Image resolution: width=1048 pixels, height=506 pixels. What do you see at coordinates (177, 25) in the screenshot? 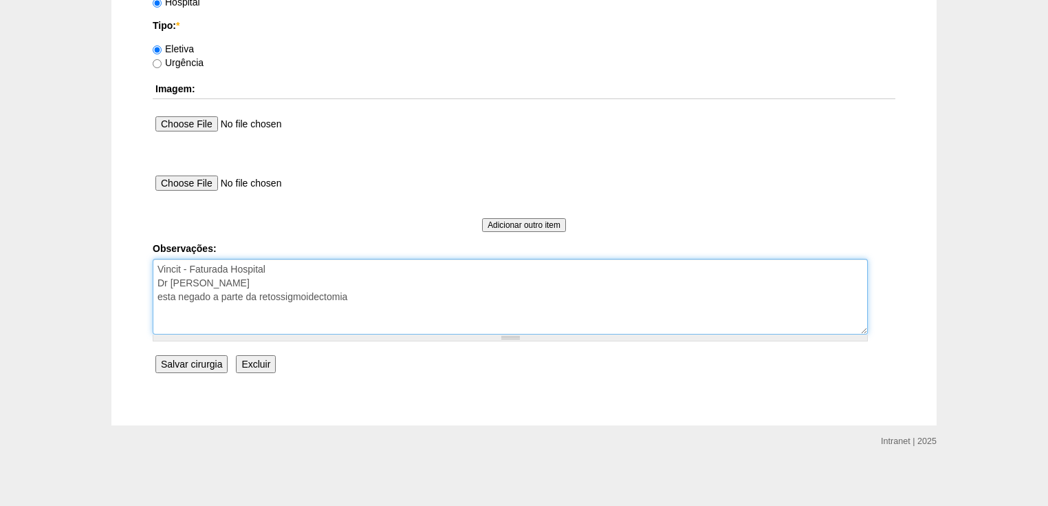
I see `span: Este campo é obrigatório.` at bounding box center [177, 25].